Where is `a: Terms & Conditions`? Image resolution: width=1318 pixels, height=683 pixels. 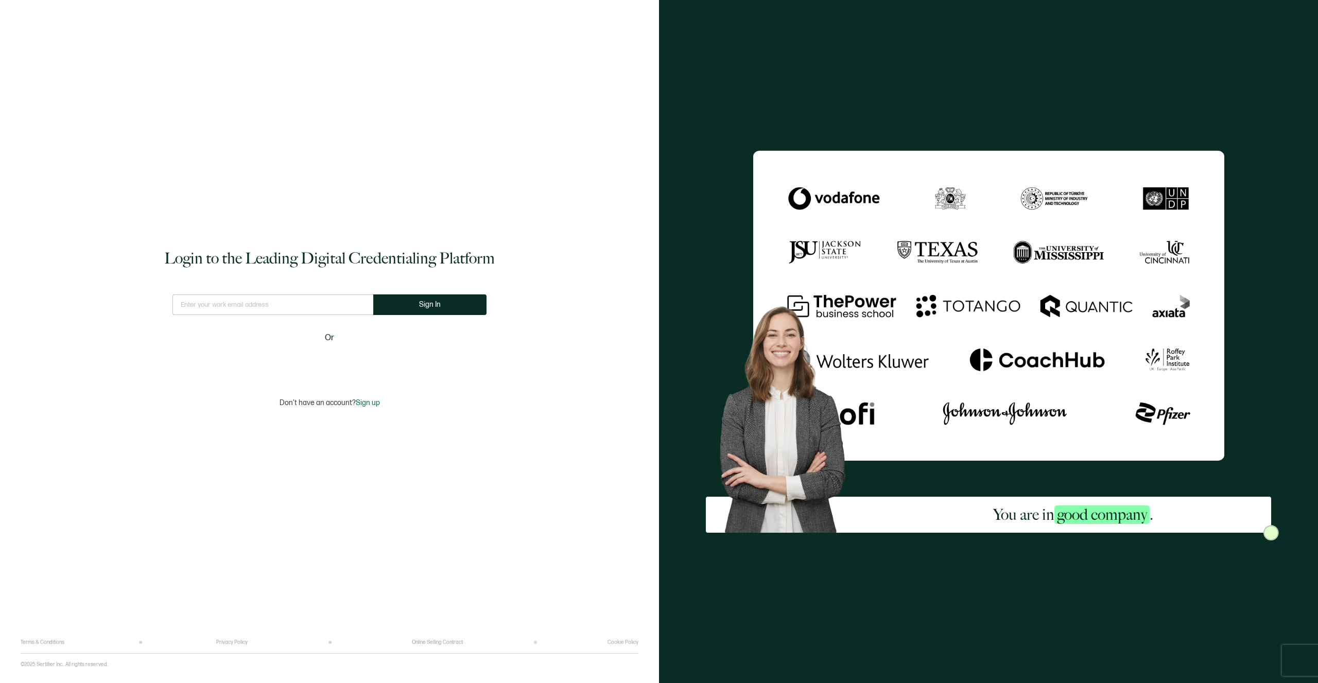
a: Terms & Conditions is located at coordinates (42, 642).